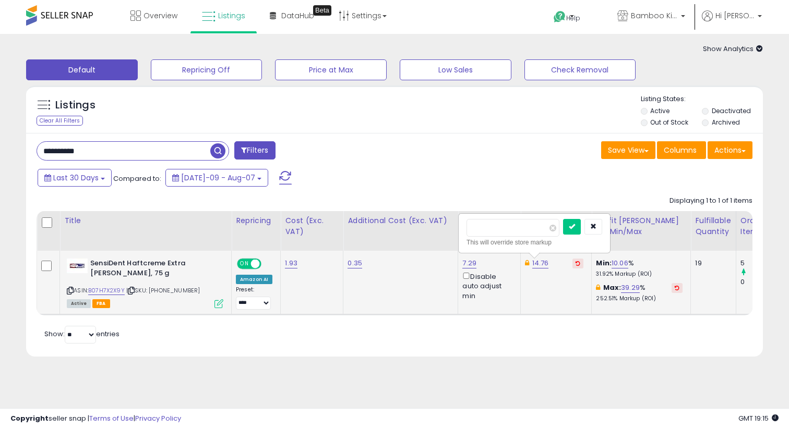 The width and height of the screenshot is (789, 429). I want to click on i: Get Help, so click(559, 17).